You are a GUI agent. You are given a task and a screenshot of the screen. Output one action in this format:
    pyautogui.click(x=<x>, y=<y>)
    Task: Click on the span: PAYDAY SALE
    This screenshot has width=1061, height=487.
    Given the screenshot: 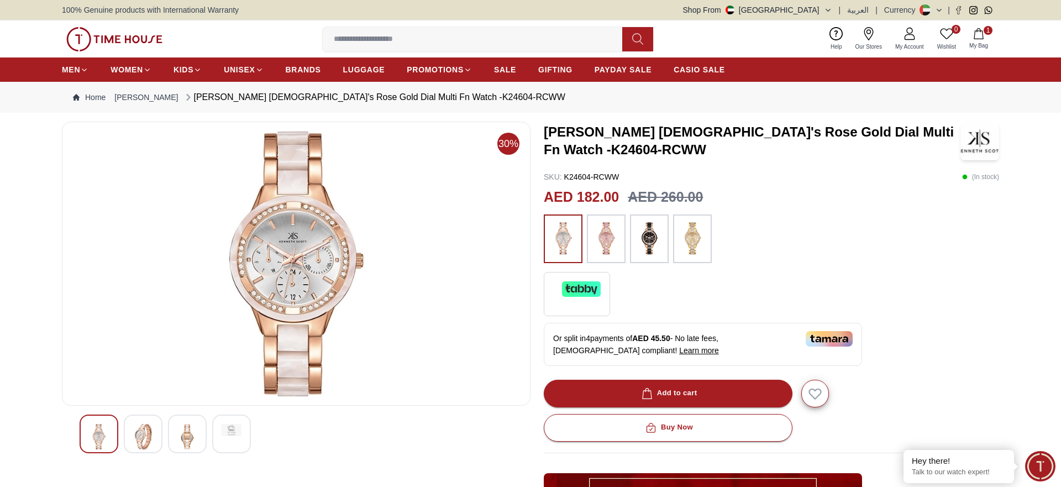 What is the action you would take?
    pyautogui.click(x=623, y=70)
    